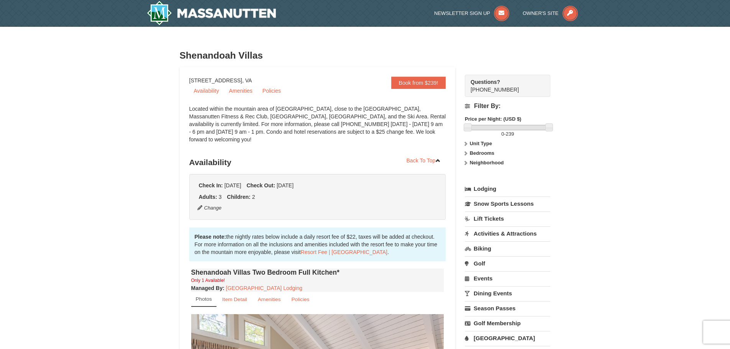 The height and width of the screenshot is (349, 730). Describe the element at coordinates (220, 197) in the screenshot. I see `span: 3` at that location.